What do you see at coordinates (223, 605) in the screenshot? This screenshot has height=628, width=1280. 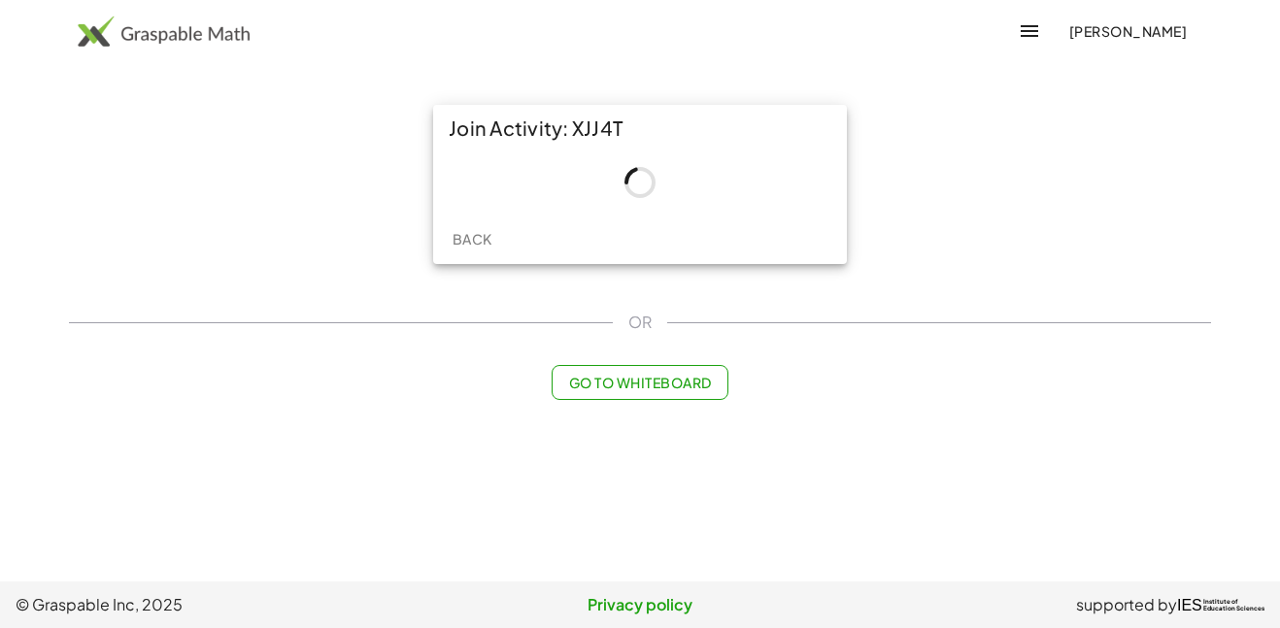 I see `span: © Graspable Inc, 2025` at bounding box center [223, 605].